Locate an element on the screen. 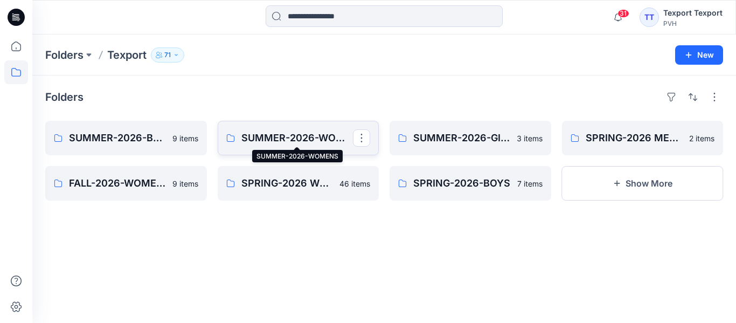 This screenshot has height=323, width=736. p: SPRING-2026 WOMENS is located at coordinates (287, 183).